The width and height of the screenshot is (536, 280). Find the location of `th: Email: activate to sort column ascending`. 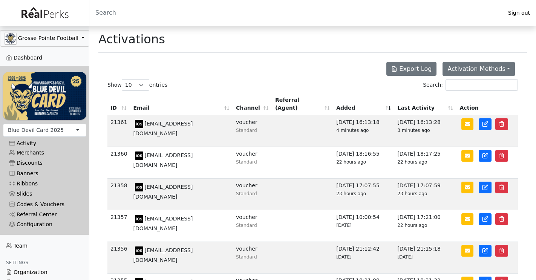

th: Email: activate to sort column ascending is located at coordinates (182, 104).